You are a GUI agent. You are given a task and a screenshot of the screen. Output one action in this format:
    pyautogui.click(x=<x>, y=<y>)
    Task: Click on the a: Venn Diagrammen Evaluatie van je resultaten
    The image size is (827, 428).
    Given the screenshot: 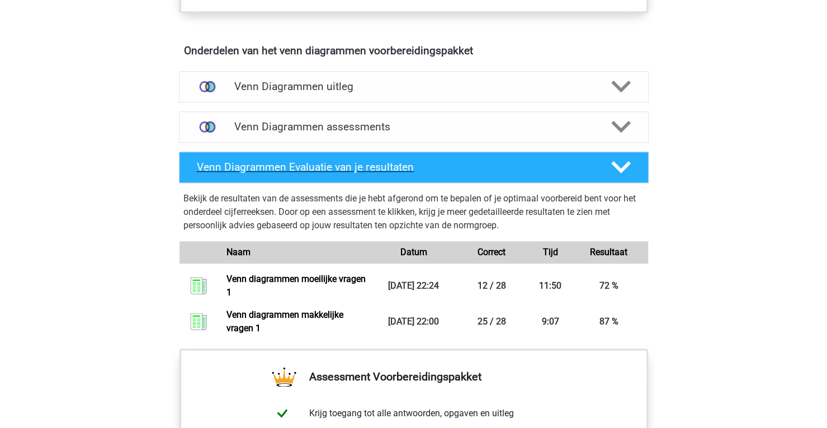 What is the action you would take?
    pyautogui.click(x=414, y=167)
    